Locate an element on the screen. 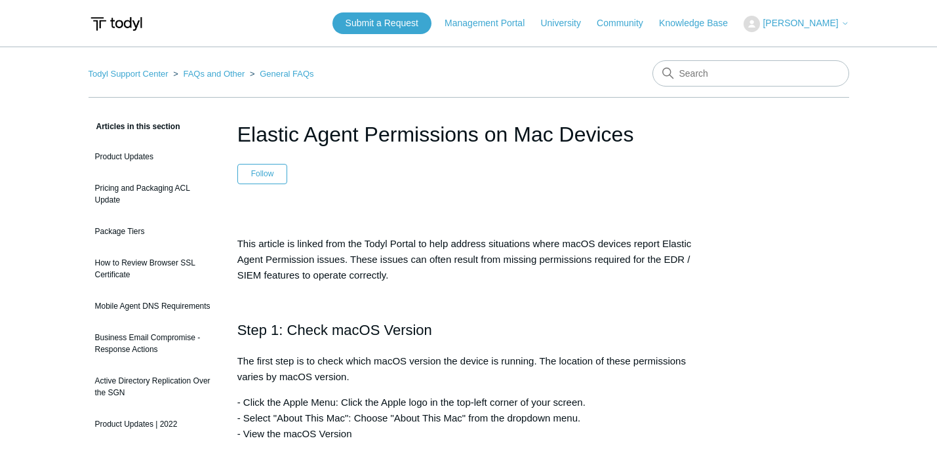  a: General FAQs is located at coordinates (287, 73).